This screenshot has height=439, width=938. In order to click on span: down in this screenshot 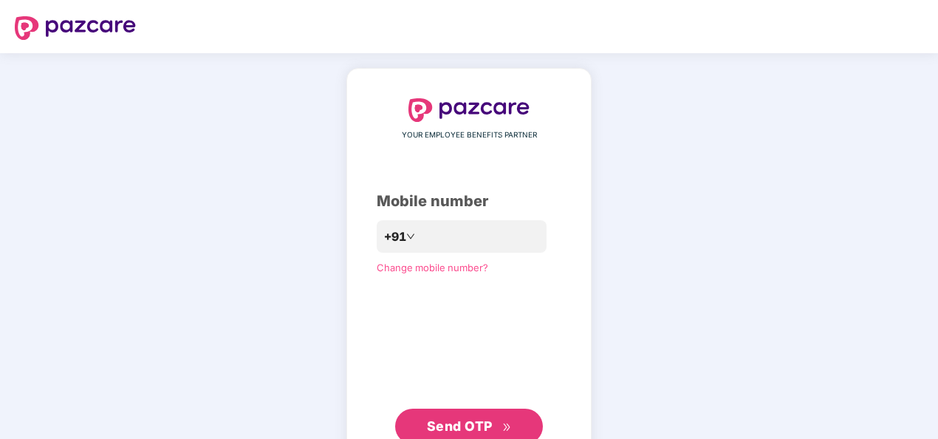, I will do `click(411, 236)`.